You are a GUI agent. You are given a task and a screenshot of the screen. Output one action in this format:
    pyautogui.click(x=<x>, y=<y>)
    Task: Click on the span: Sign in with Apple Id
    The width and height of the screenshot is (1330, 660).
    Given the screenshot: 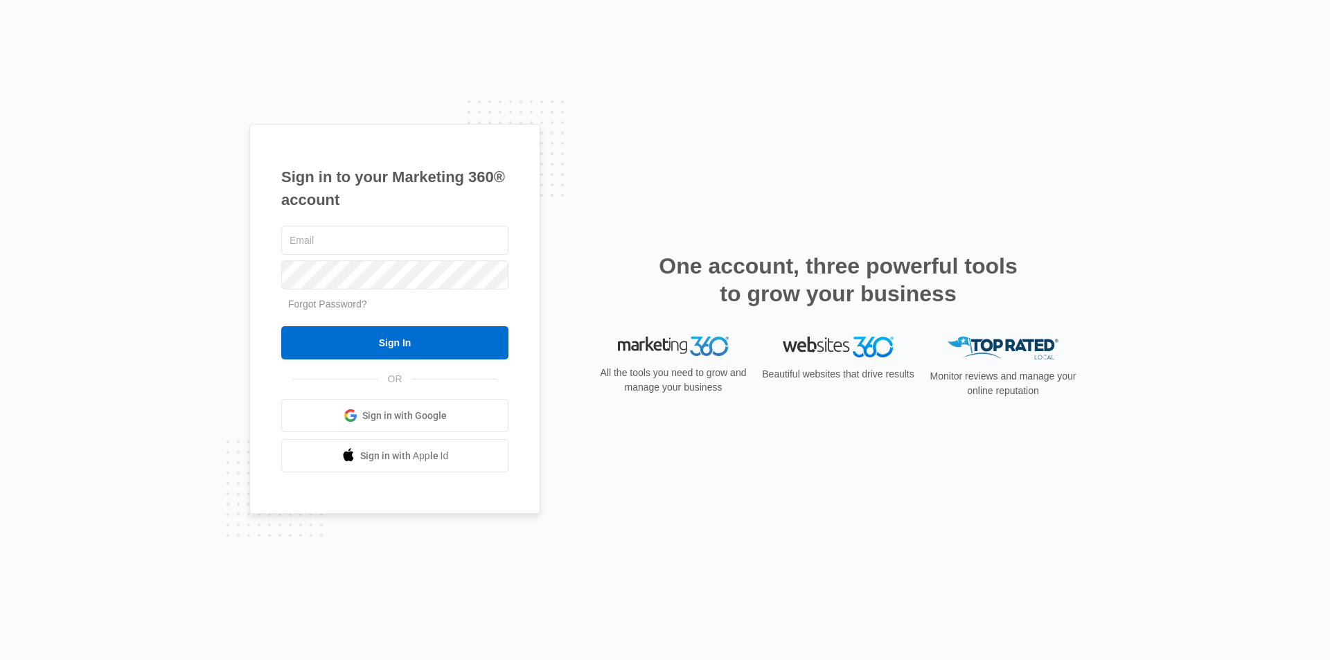 What is the action you would take?
    pyautogui.click(x=405, y=456)
    